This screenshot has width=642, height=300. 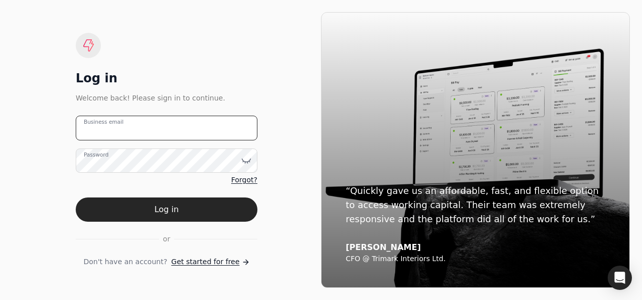 What do you see at coordinates (167, 98) in the screenshot?
I see `div: Welcome back! Please sign in to continue.` at bounding box center [167, 98].